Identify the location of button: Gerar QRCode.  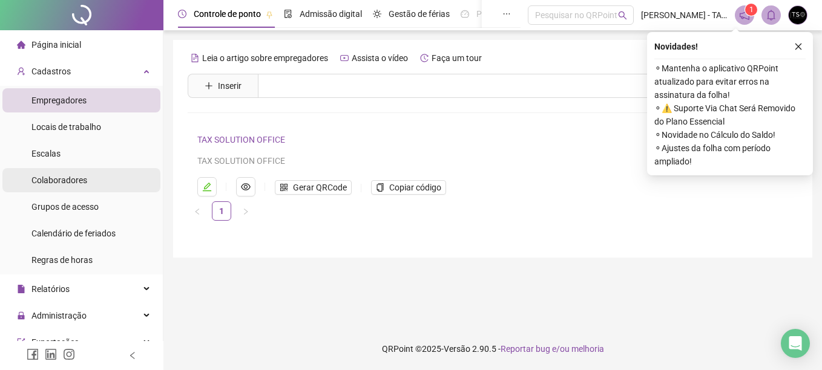
(313, 188).